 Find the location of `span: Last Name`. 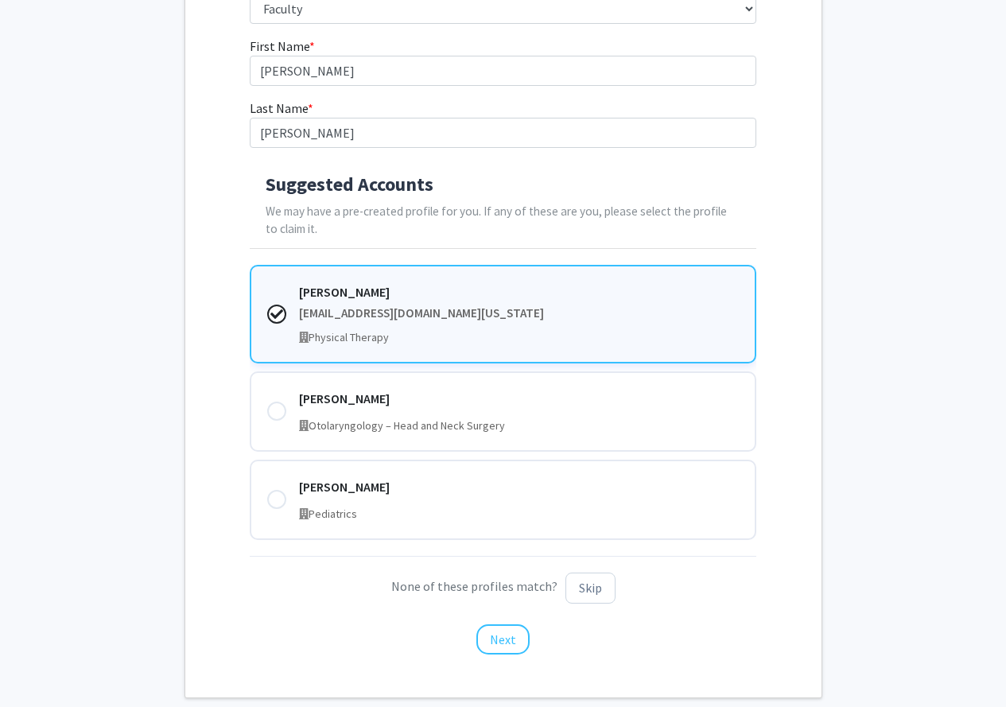

span: Last Name is located at coordinates (278, 108).